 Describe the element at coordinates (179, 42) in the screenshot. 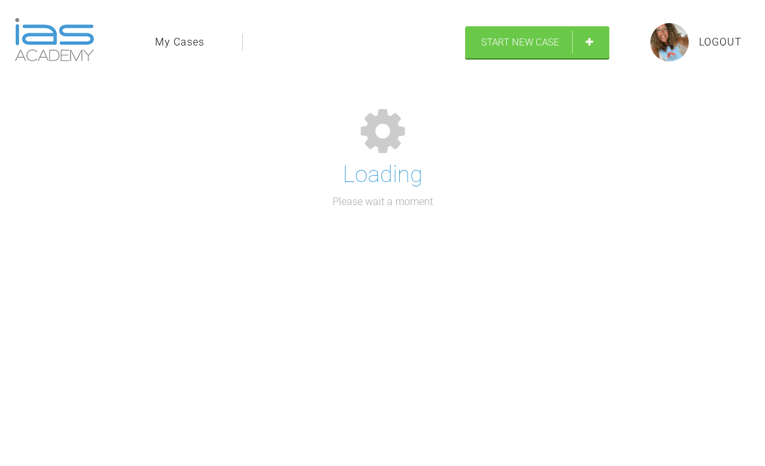

I see `a: My Cases` at that location.